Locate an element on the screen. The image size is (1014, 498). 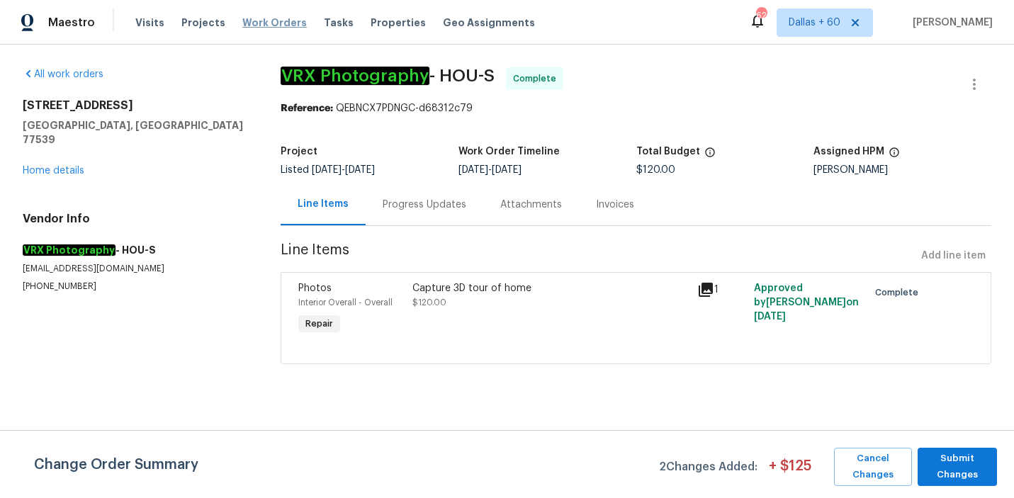
a: All work orders is located at coordinates (63, 74).